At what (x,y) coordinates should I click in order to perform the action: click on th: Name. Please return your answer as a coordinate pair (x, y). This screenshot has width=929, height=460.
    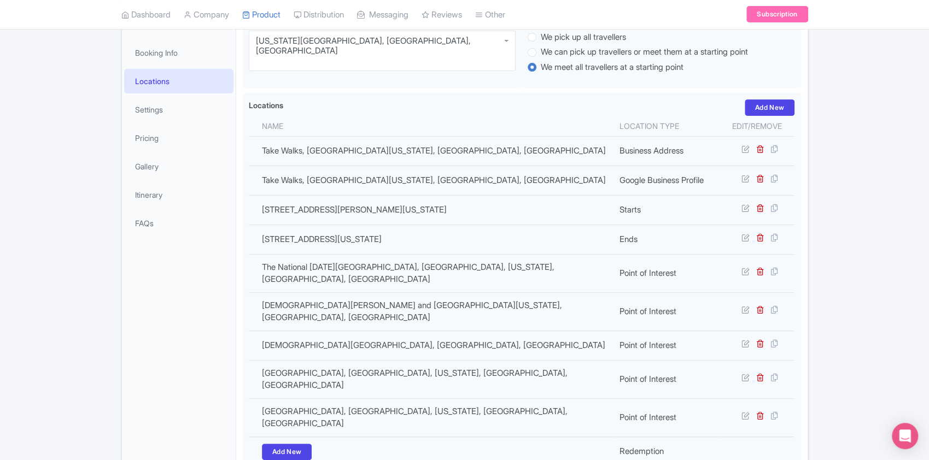
    Looking at the image, I should click on (431, 126).